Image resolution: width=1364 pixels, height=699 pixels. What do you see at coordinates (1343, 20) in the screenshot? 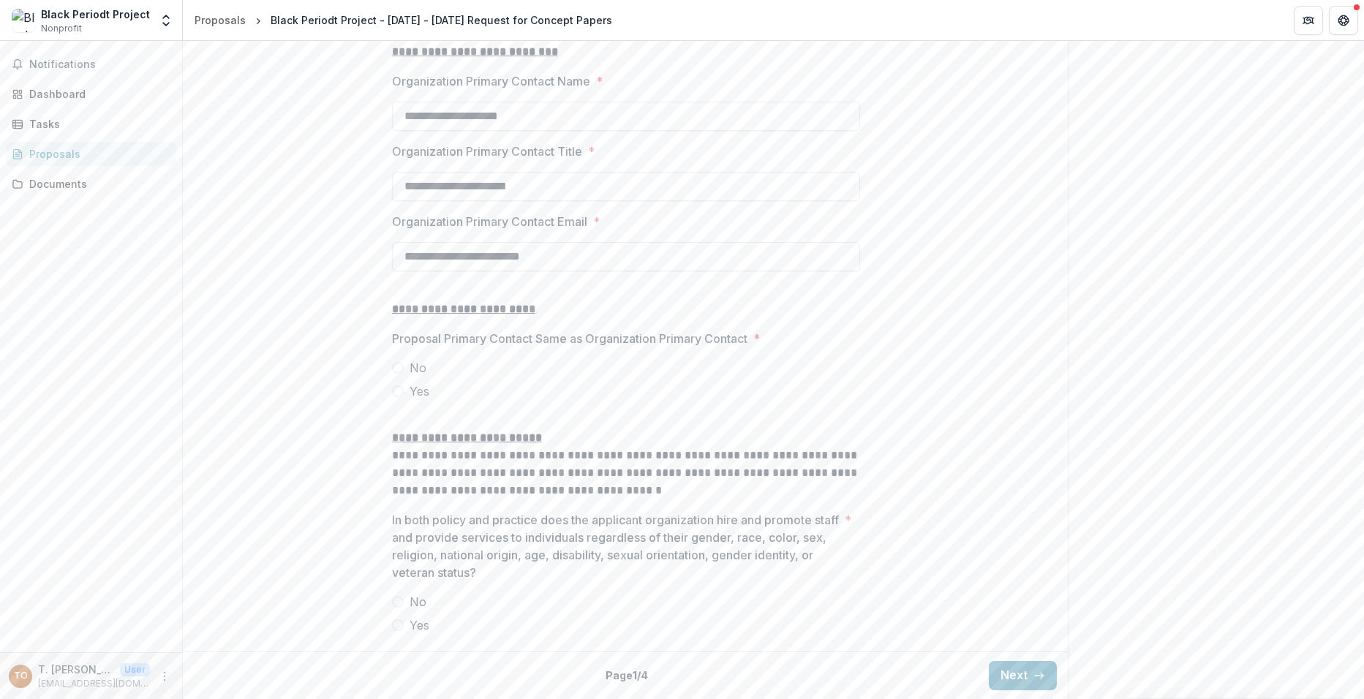
I see `button: Get Help` at bounding box center [1343, 20].